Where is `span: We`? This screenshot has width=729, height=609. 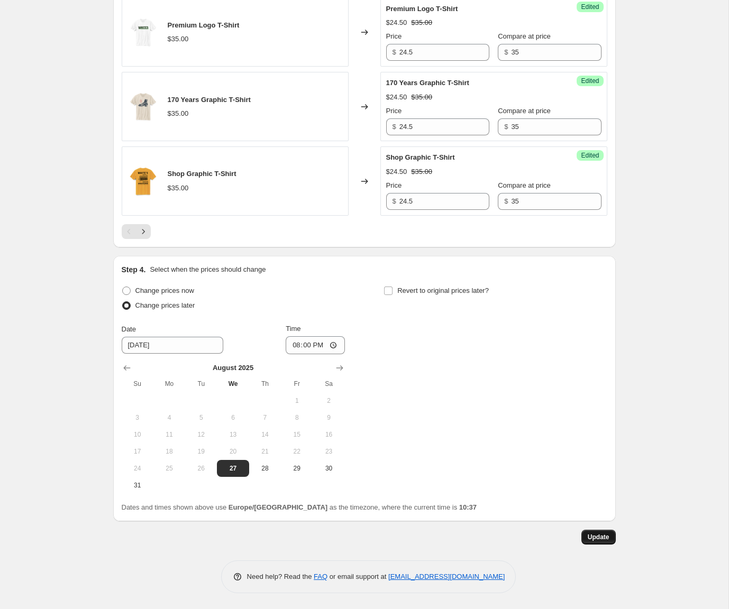 span: We is located at coordinates (233, 384).